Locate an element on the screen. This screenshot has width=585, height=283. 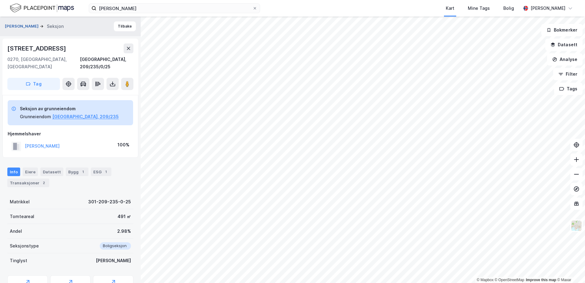
a: Mapbox is located at coordinates (485, 279).